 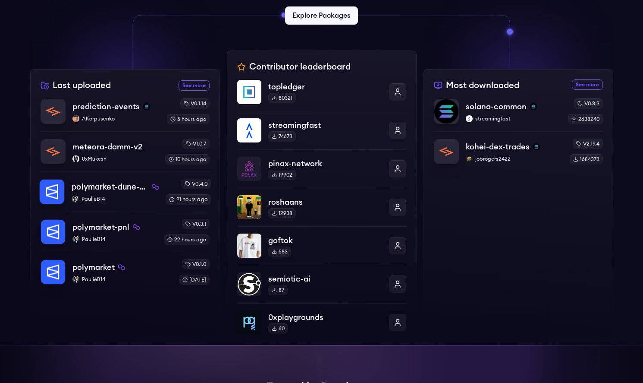 What do you see at coordinates (282, 213) in the screenshot?
I see `div: 12938` at bounding box center [282, 213].